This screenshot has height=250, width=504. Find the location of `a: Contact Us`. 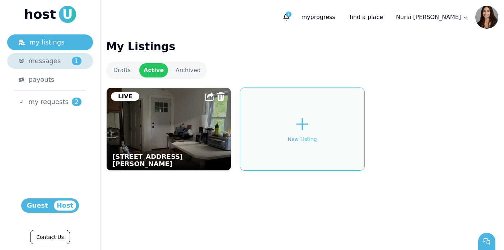

a: Contact Us is located at coordinates (50, 238).